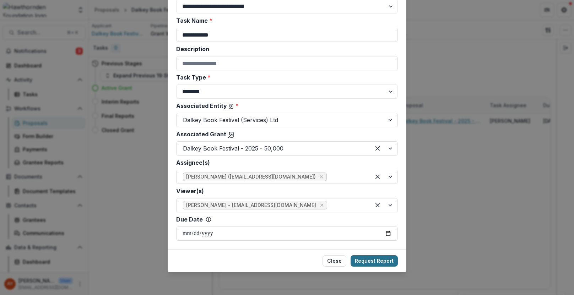 The width and height of the screenshot is (574, 295). What do you see at coordinates (334, 261) in the screenshot?
I see `button: Close` at bounding box center [334, 261].